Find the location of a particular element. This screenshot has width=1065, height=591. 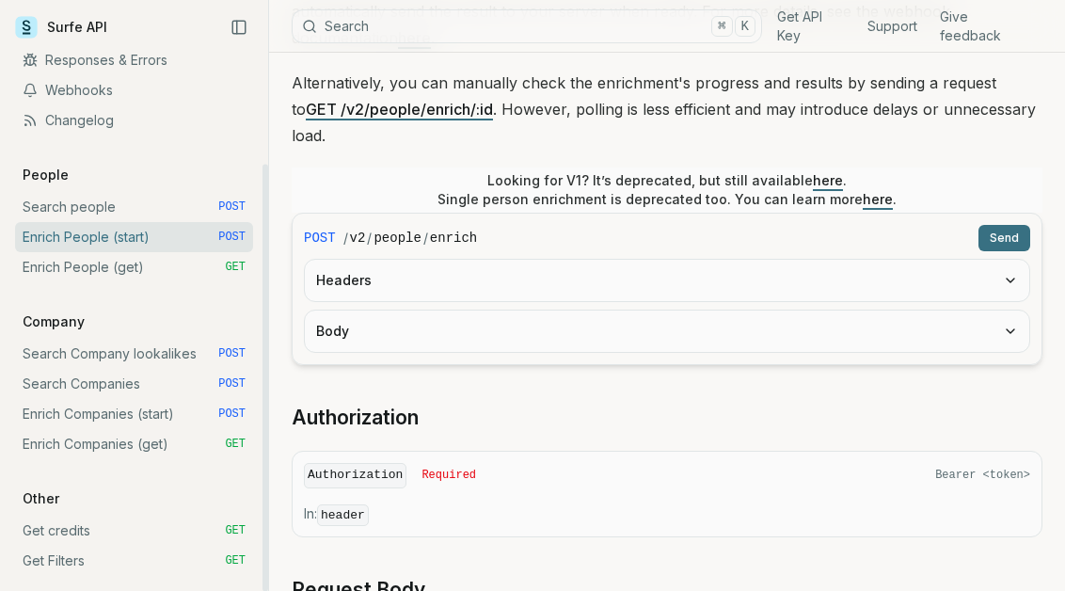

code: people is located at coordinates (397, 238).